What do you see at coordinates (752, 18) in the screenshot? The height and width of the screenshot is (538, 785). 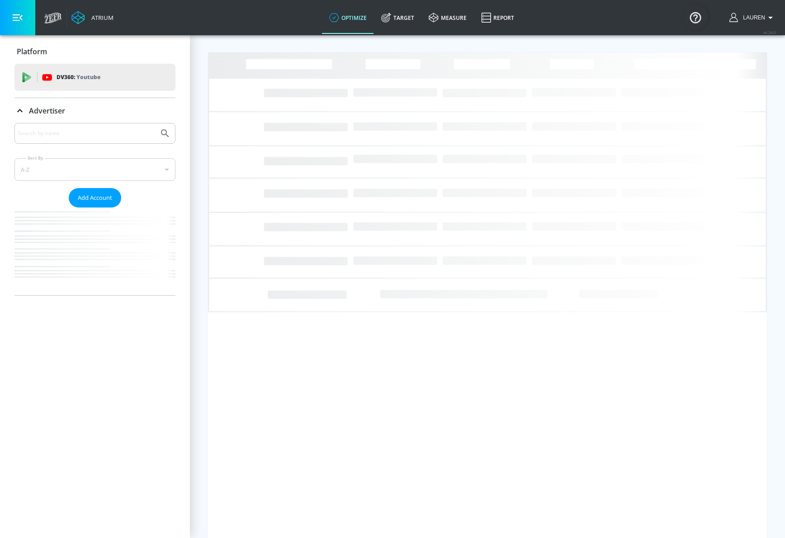 I see `button: Lauren` at bounding box center [752, 18].